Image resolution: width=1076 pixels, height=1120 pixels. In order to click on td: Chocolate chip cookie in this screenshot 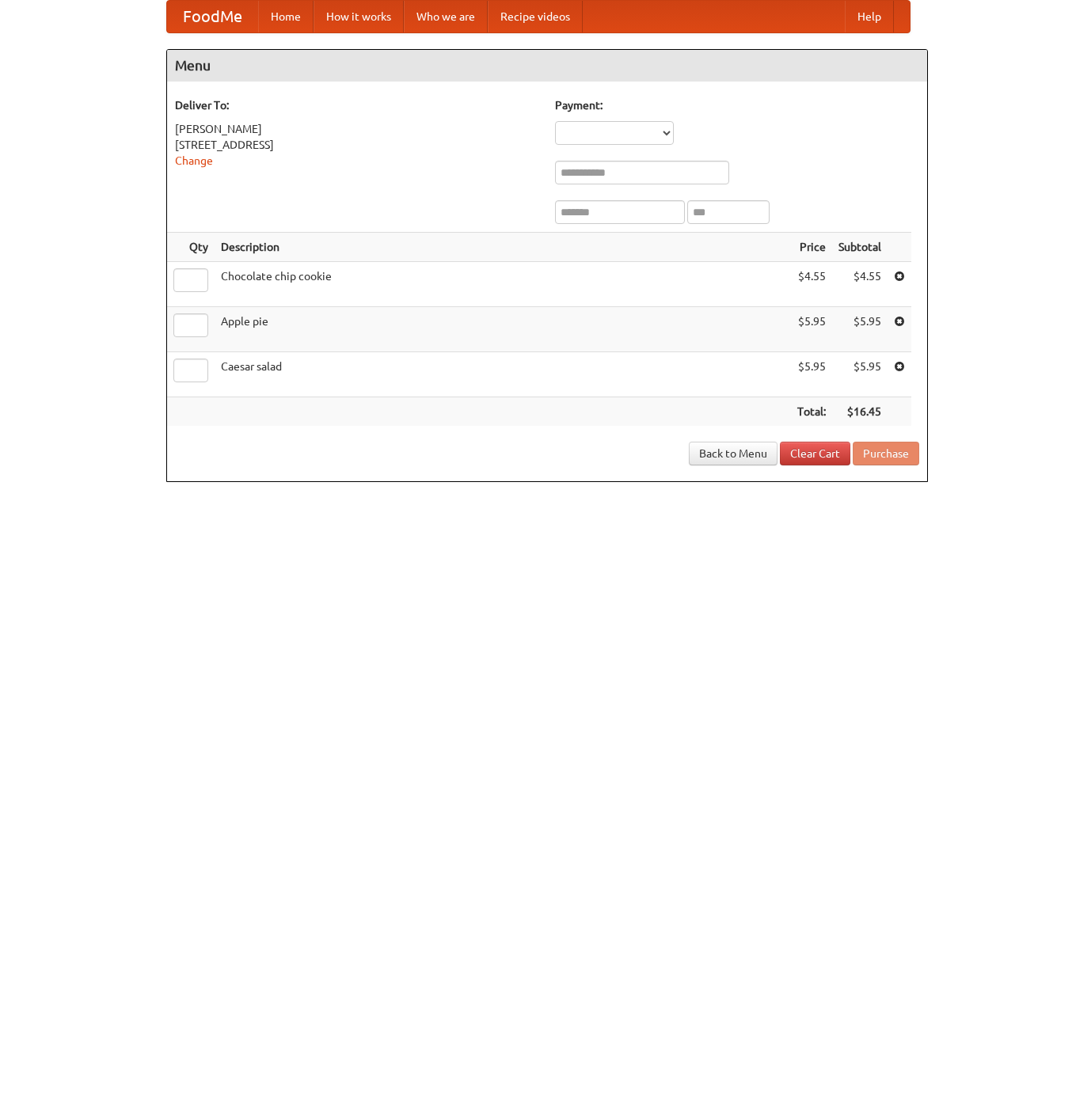, I will do `click(502, 284)`.